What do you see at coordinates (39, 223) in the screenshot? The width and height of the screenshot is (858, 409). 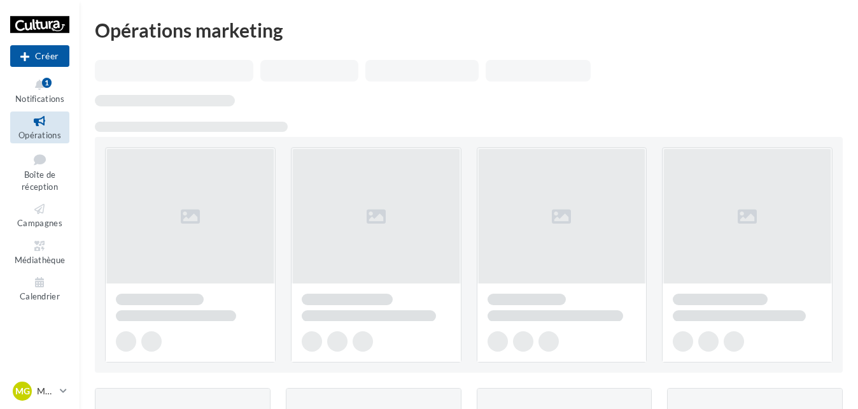 I see `span: Campagnes` at bounding box center [39, 223].